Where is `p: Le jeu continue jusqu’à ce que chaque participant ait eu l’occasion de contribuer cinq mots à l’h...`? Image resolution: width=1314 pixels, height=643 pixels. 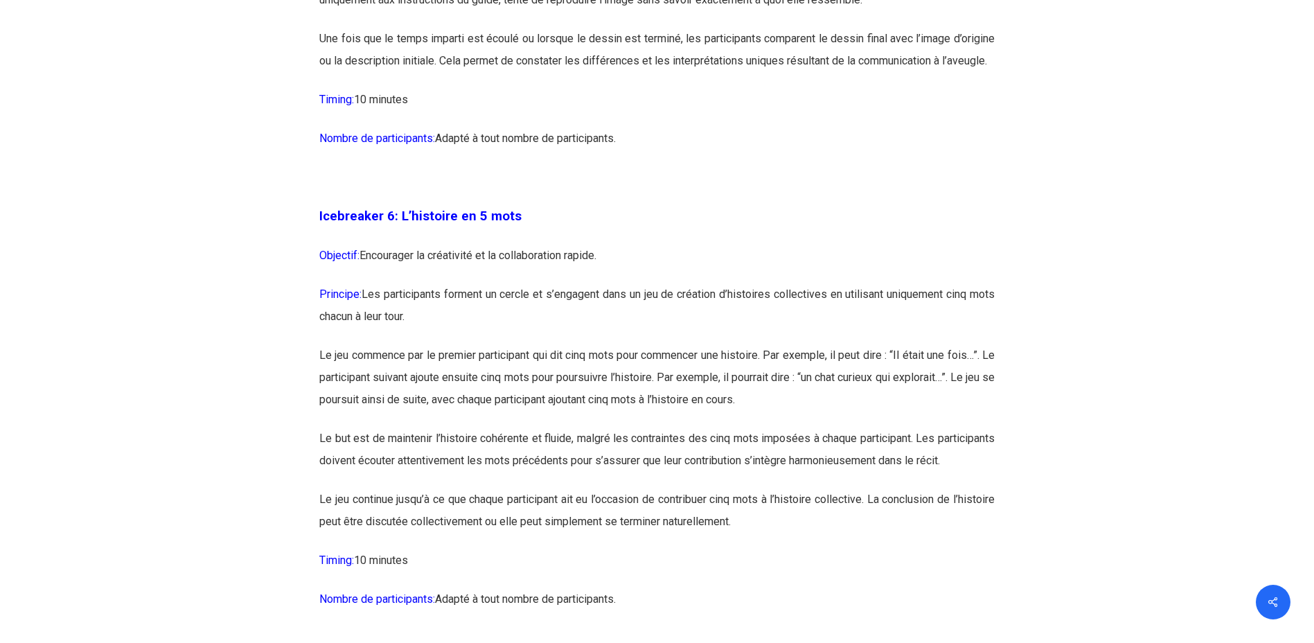 p: Le jeu continue jusqu’à ce que chaque participant ait eu l’occasion de contribuer cinq mots à l’h... is located at coordinates (657, 519).